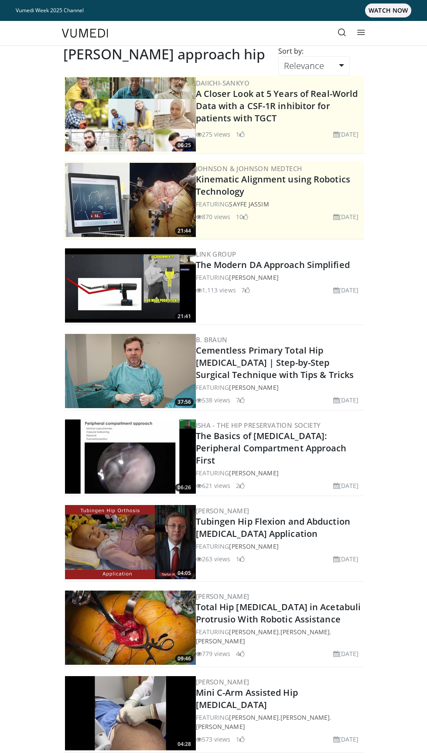  Describe the element at coordinates (213, 10) in the screenshot. I see `a: Vumedi Week 2025 ChannelWATCH NOW` at that location.